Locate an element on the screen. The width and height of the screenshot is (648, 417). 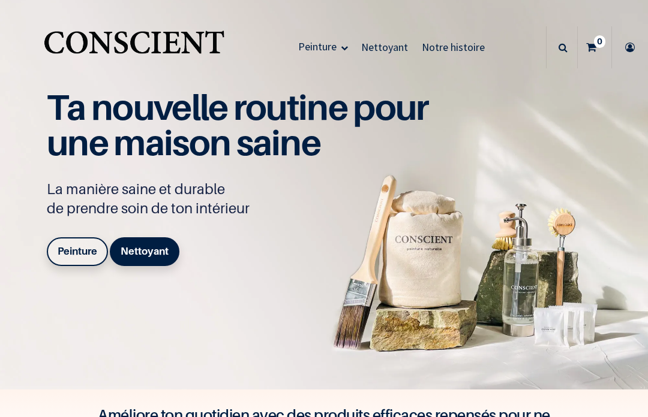
span: Ta nouvelle routine pour une maison saine is located at coordinates (237, 125).